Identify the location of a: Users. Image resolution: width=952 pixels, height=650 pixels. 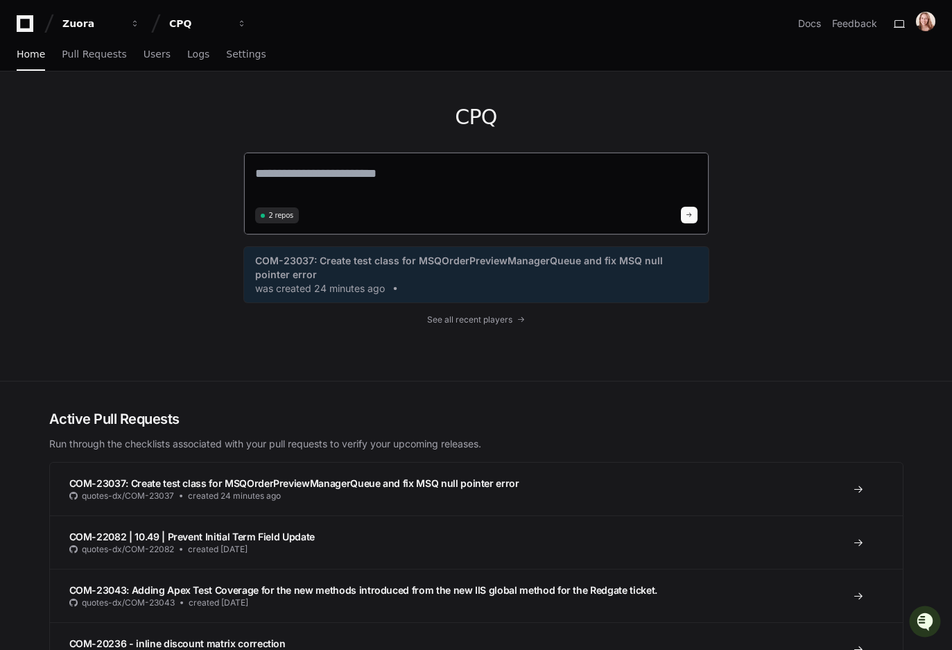
(157, 55).